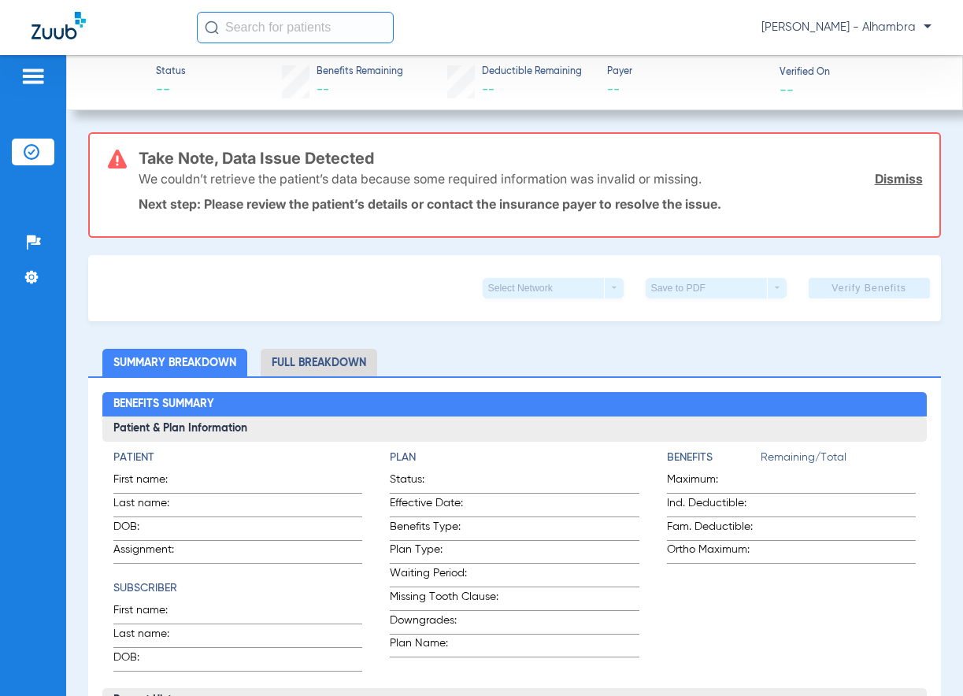 The image size is (963, 696). What do you see at coordinates (514, 457) in the screenshot?
I see `app-breakdown-title: Plan` at bounding box center [514, 457].